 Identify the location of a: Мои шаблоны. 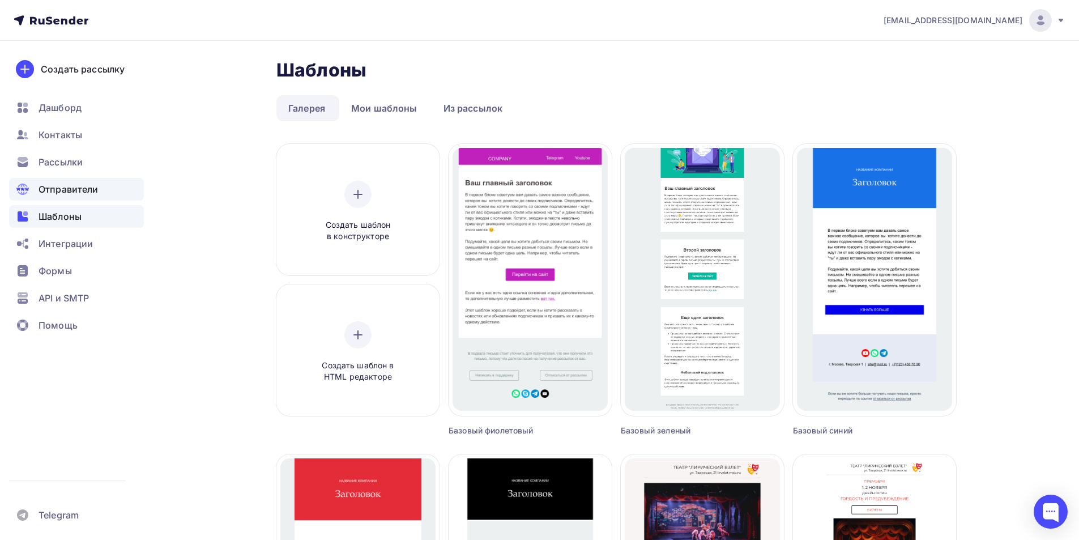
(384, 108).